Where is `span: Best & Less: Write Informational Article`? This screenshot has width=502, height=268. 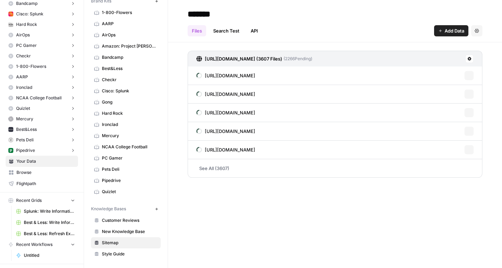 span: Best & Less: Write Informational Article is located at coordinates (49, 223).